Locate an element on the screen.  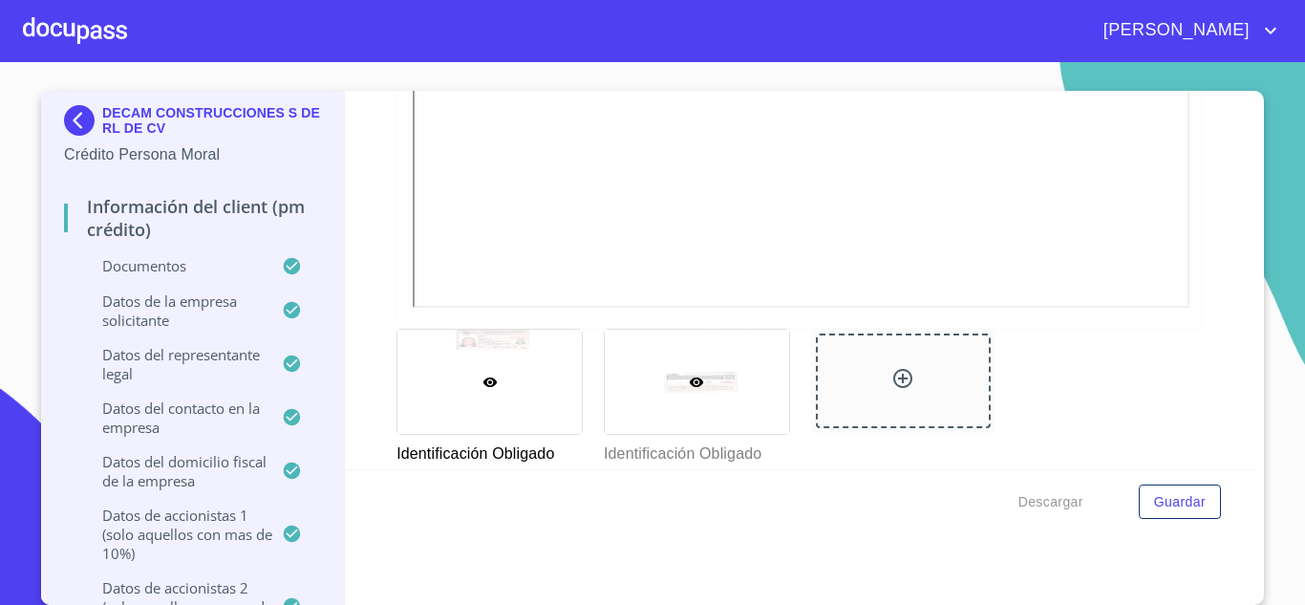
p: Datos de la empresa solicitante is located at coordinates (173, 310).